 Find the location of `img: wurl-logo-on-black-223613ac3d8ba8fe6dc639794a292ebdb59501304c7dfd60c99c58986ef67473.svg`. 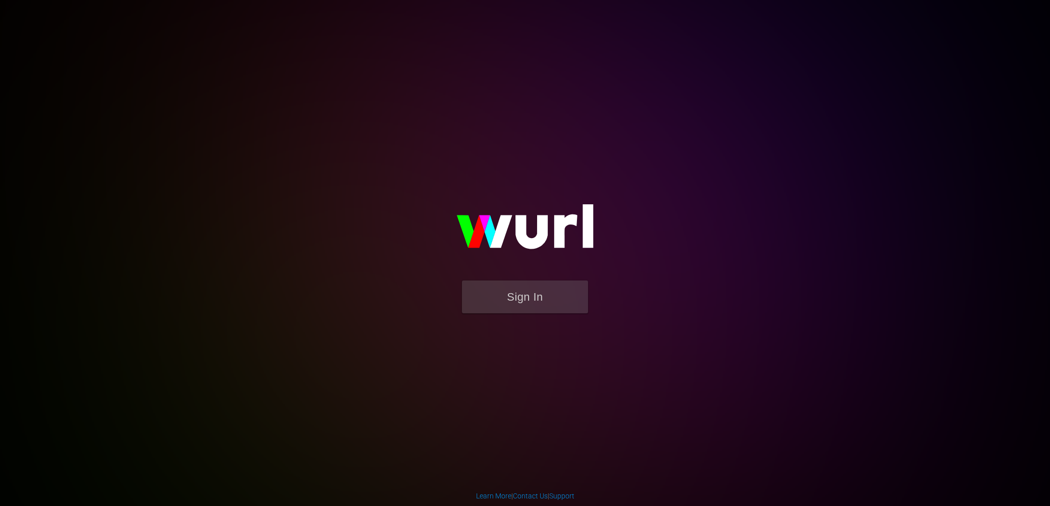

img: wurl-logo-on-black-223613ac3d8ba8fe6dc639794a292ebdb59501304c7dfd60c99c58986ef67473.svg is located at coordinates (525, 231).